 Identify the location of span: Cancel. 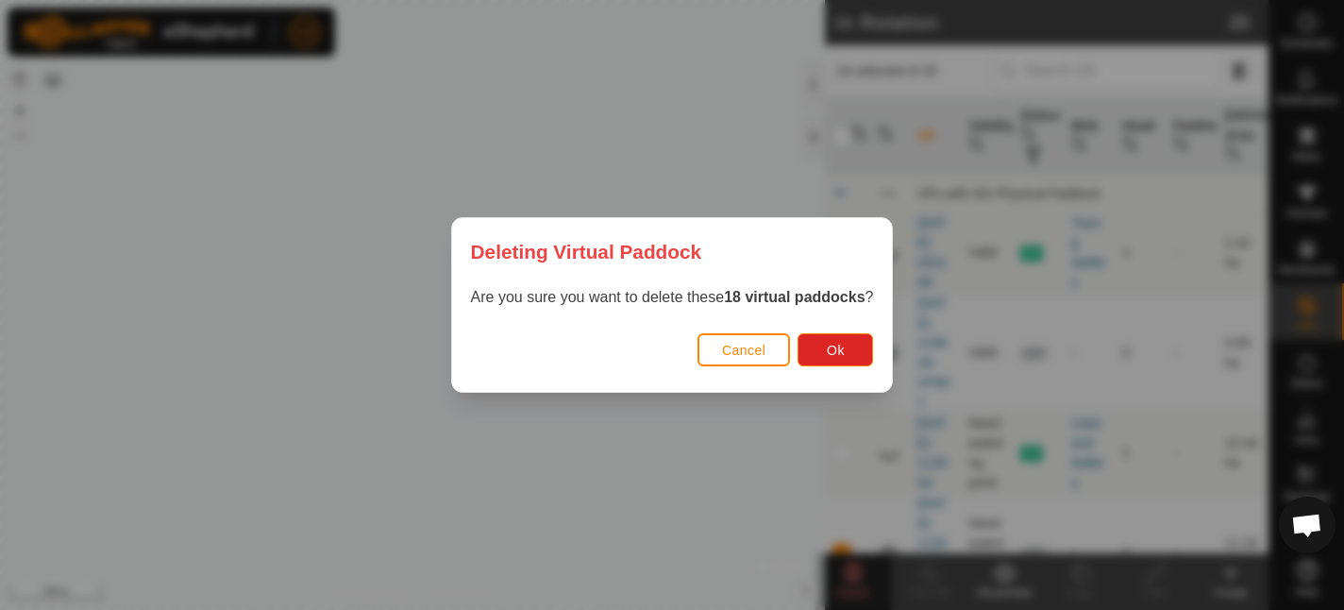
(744, 350).